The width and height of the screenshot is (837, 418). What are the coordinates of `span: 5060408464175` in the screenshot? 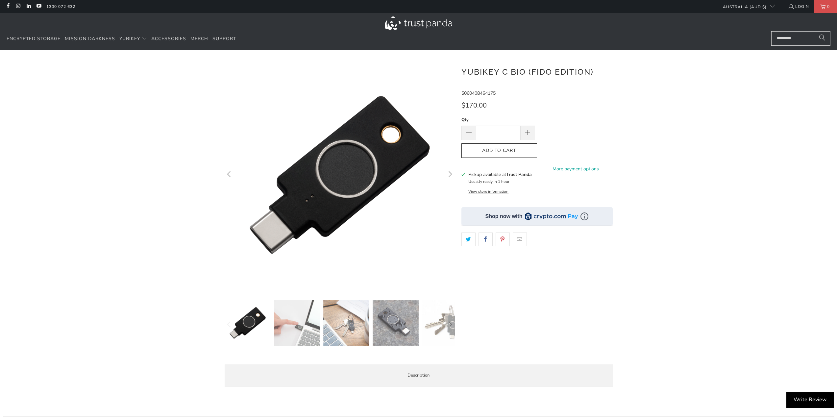 It's located at (479, 93).